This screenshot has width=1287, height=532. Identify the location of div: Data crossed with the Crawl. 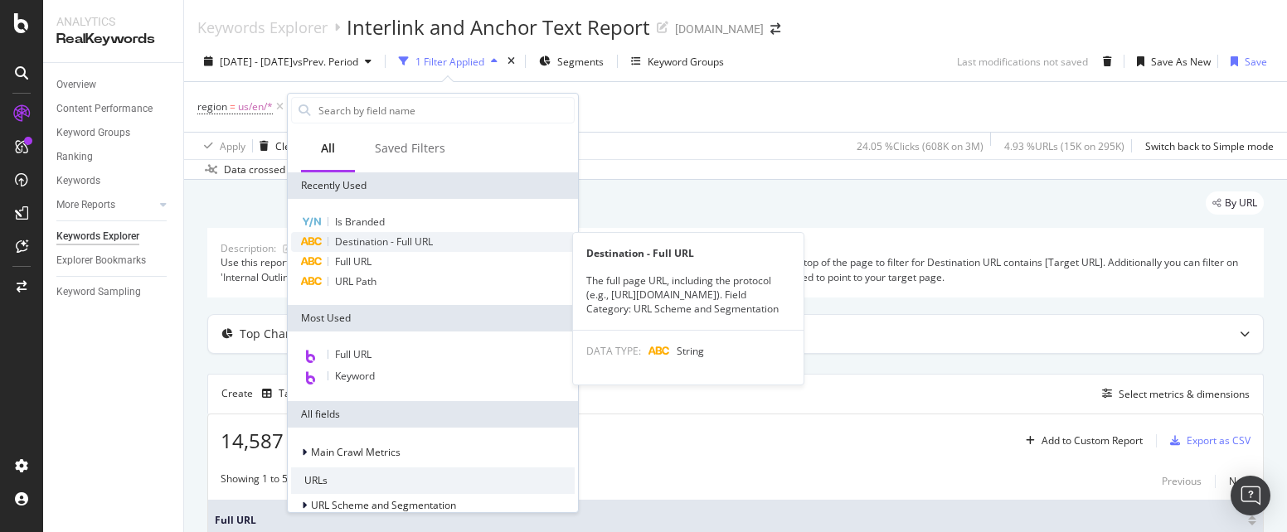
(289, 170).